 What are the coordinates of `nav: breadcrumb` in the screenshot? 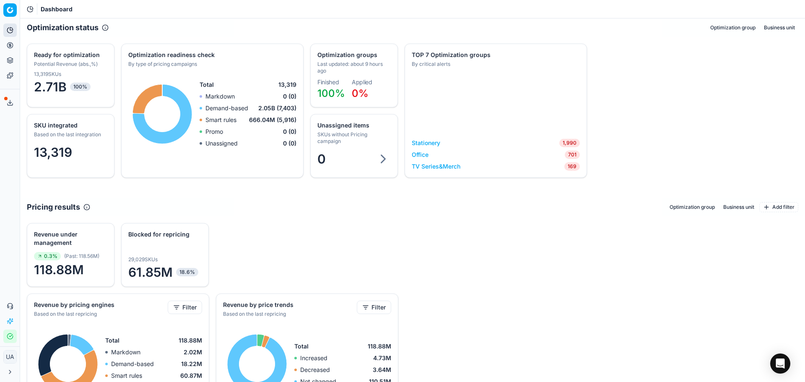 It's located at (57, 9).